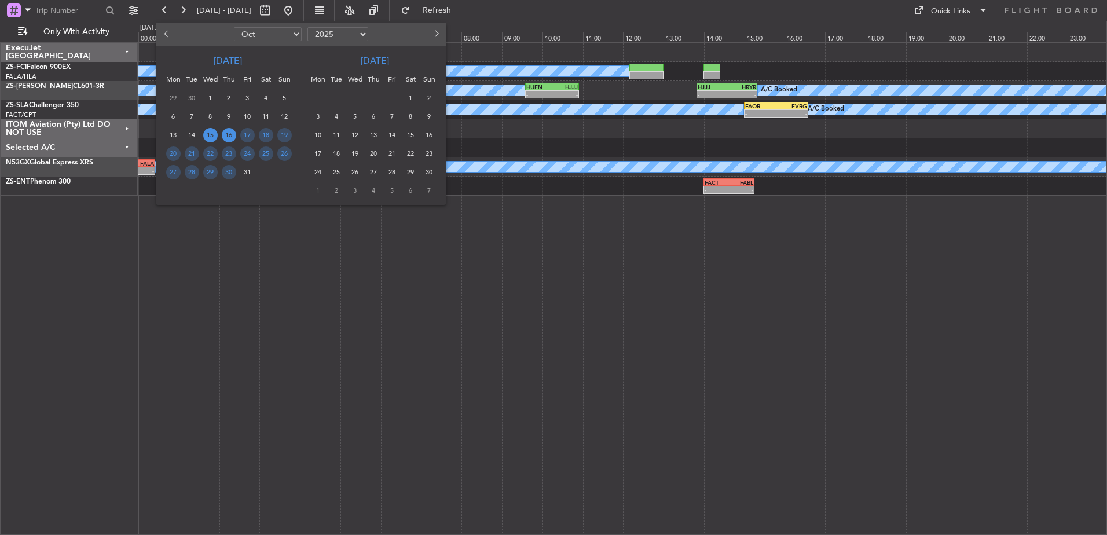  Describe the element at coordinates (336, 116) in the screenshot. I see `div: 4-11-2025` at that location.